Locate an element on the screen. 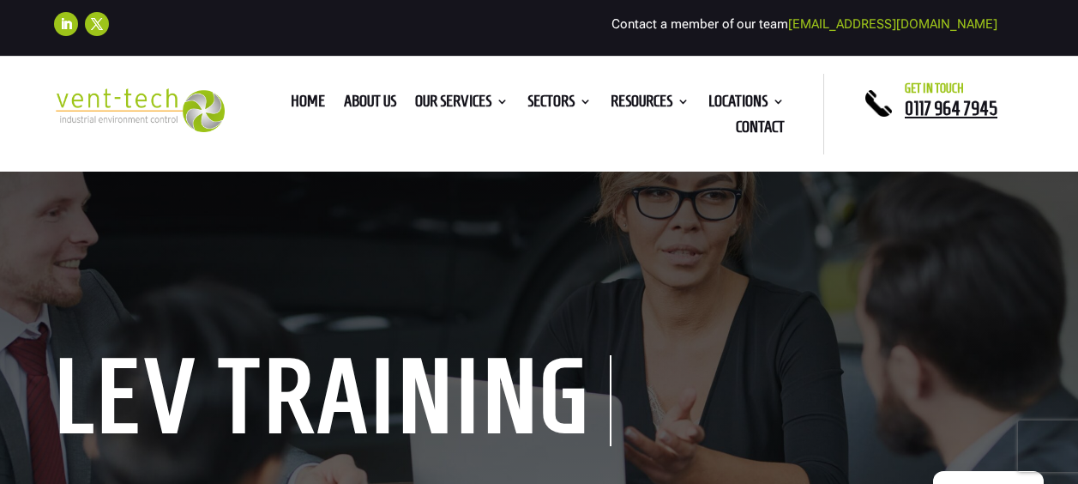  a: Home is located at coordinates (308, 105).